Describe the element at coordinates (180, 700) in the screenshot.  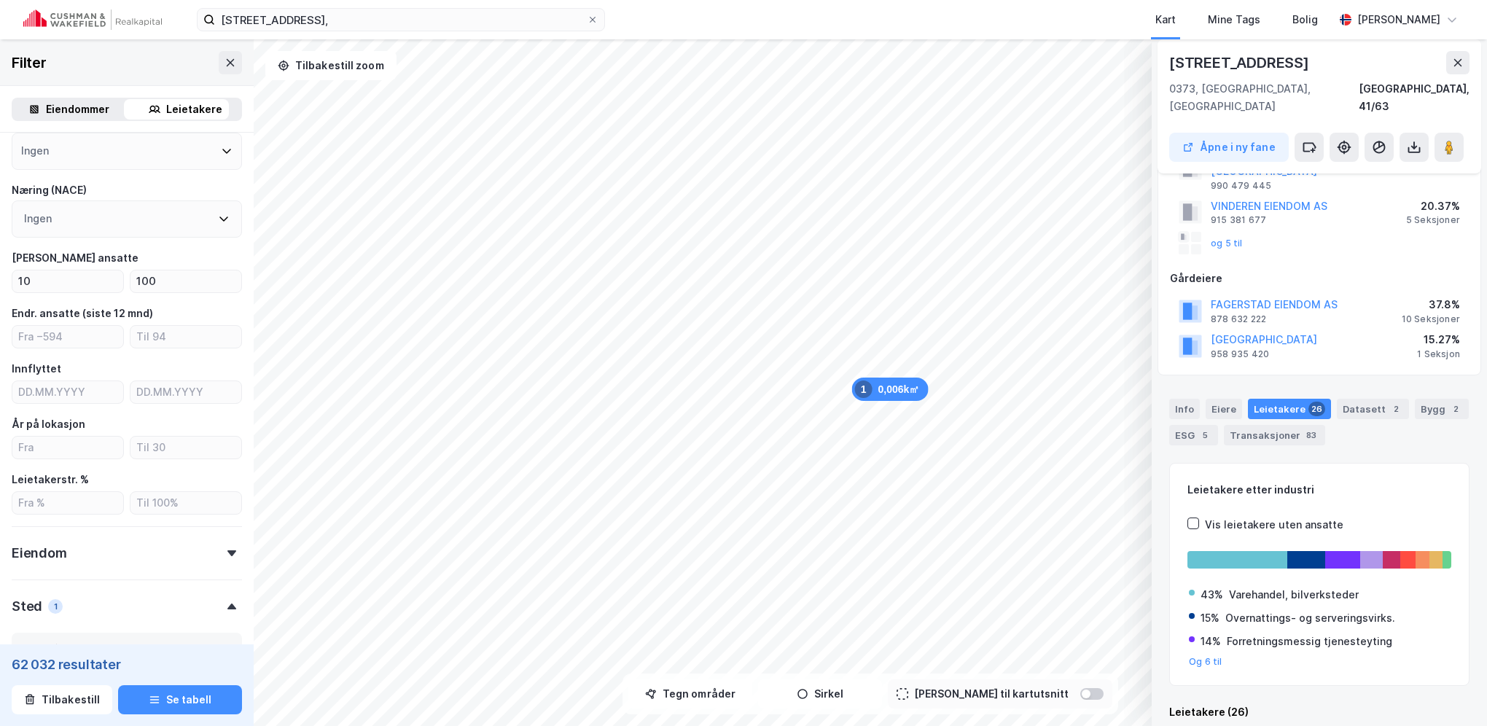
I see `button: Se tabell` at that location.